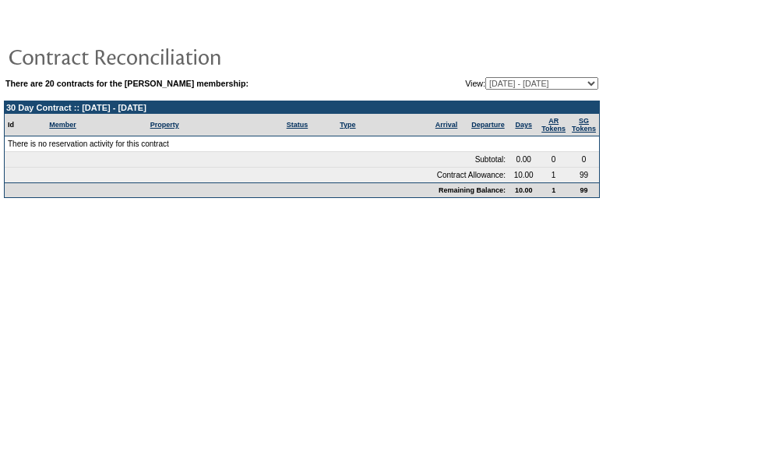 This screenshot has width=779, height=467. Describe the element at coordinates (447, 125) in the screenshot. I see `a: Arrival` at that location.